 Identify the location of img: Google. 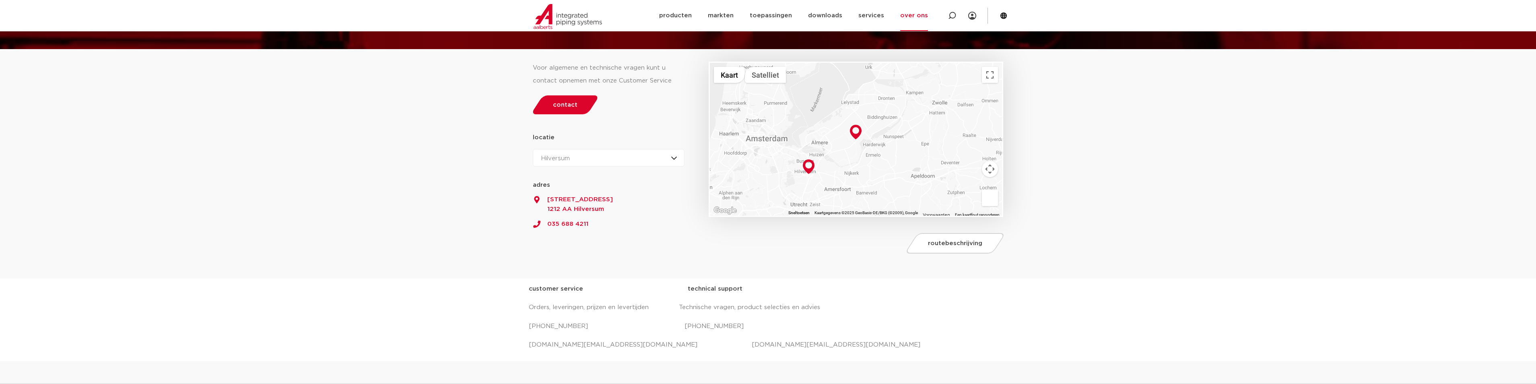
(725, 210).